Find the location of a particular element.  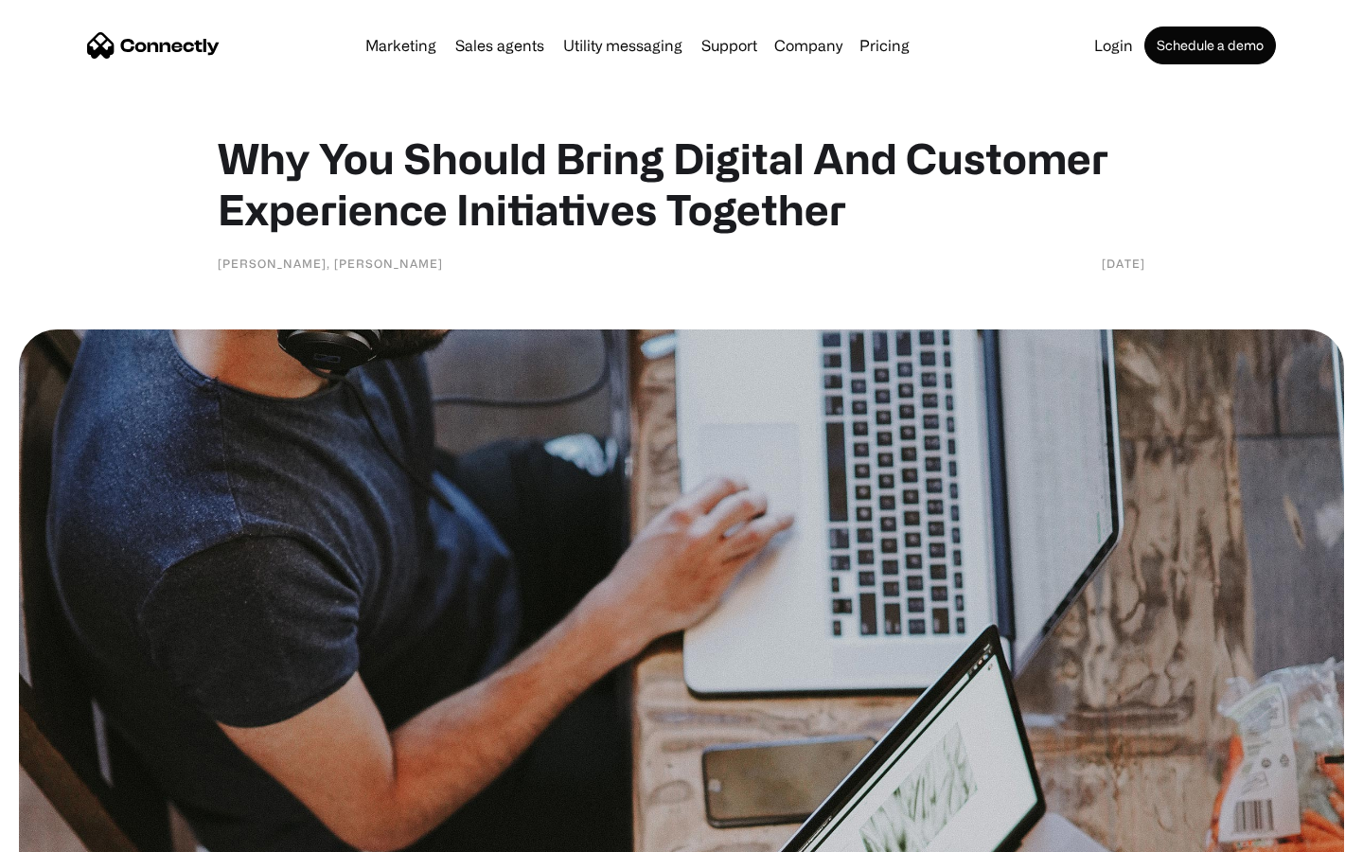

a: Login is located at coordinates (1113, 45).